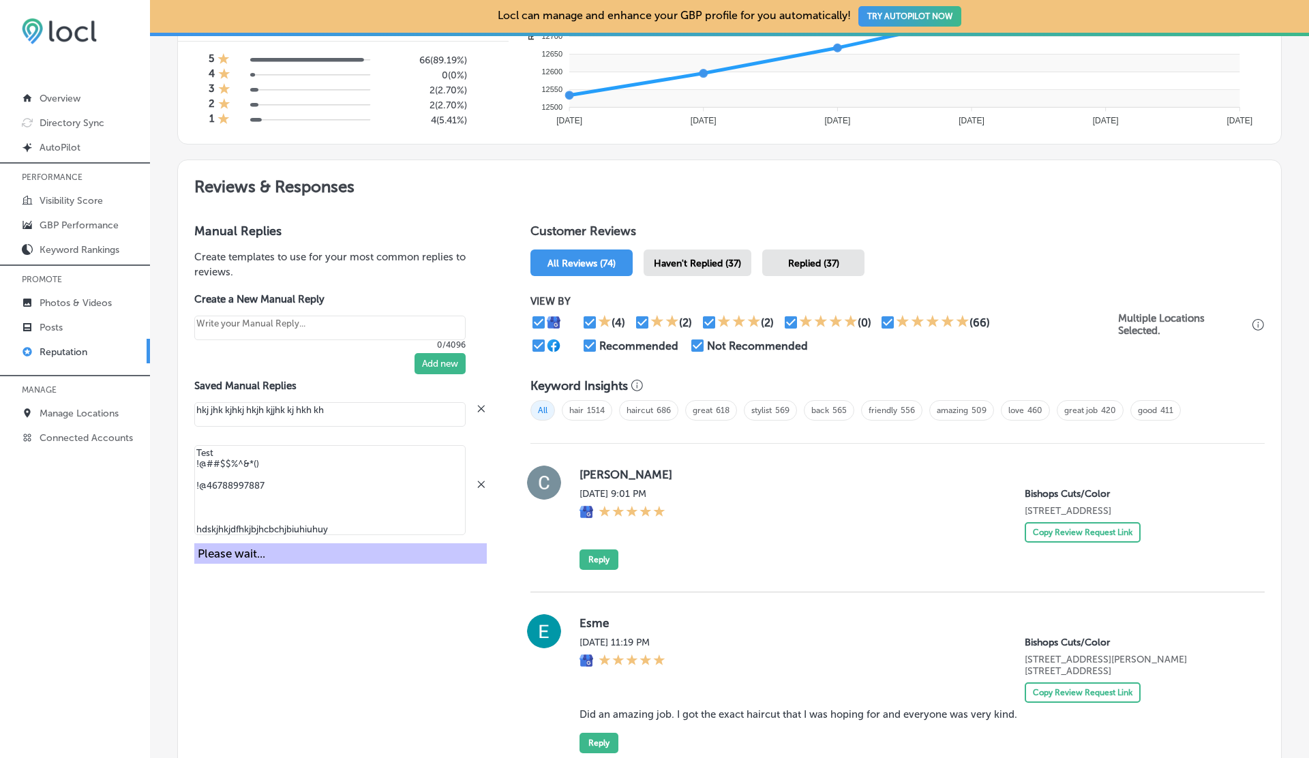 The height and width of the screenshot is (758, 1309). I want to click on p: Create templates to use for your most common replies to reviews., so click(340, 265).